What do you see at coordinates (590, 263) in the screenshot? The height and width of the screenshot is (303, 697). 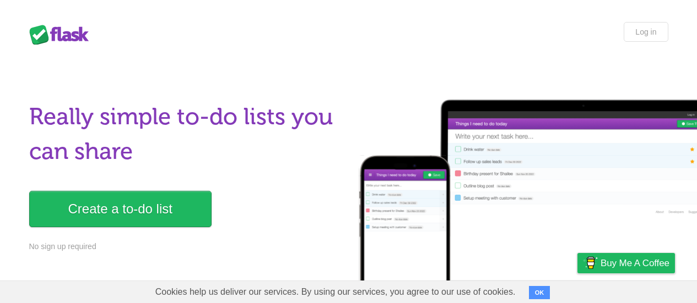 I see `img: Buy me a coffee` at bounding box center [590, 263].